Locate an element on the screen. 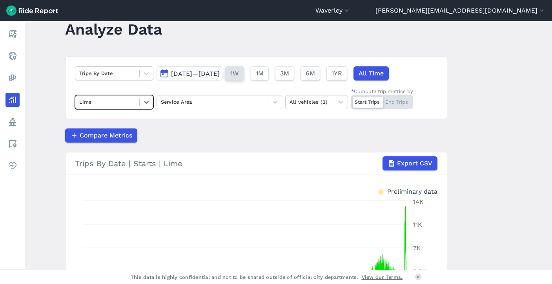  button: All Time is located at coordinates (371, 73).